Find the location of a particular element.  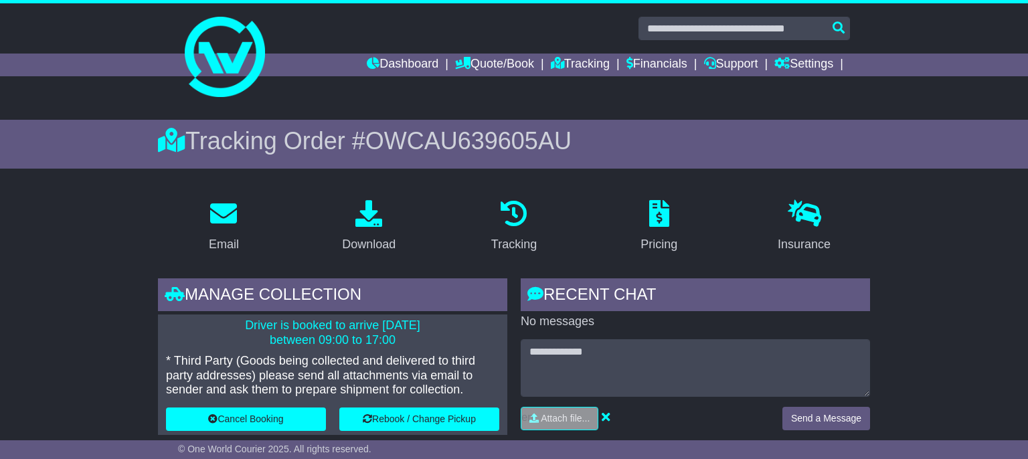

a: Pricing is located at coordinates (658, 227).